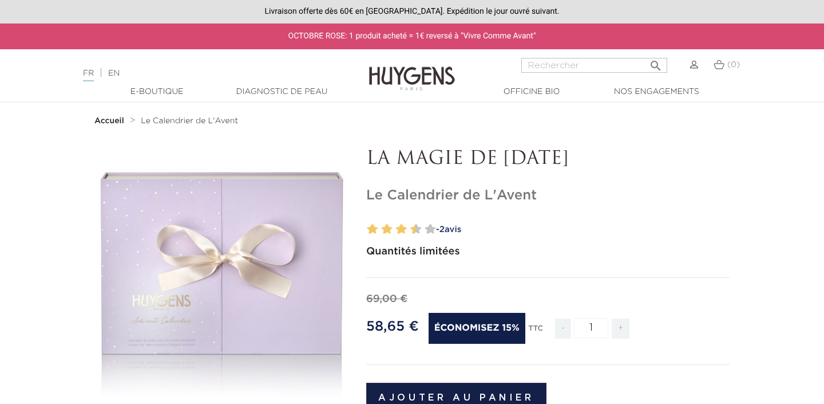  I want to click on label: 6, so click(402, 229).